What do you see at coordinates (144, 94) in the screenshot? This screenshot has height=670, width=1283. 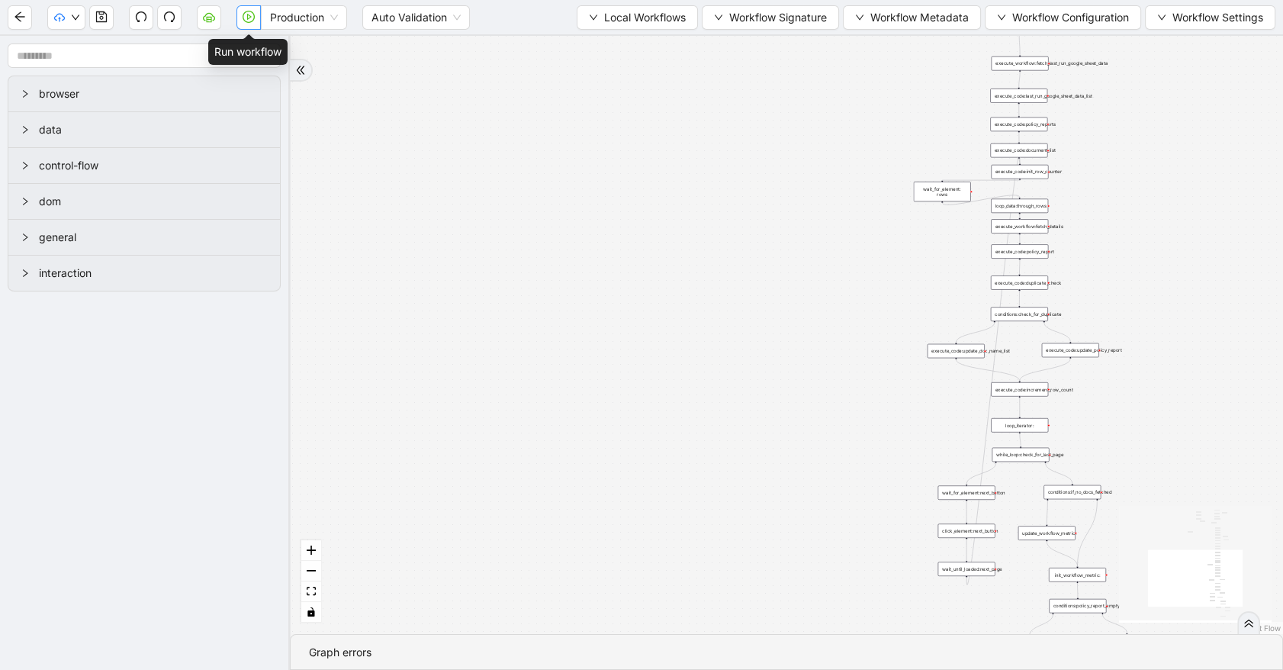 I see `div: browser` at bounding box center [144, 94].